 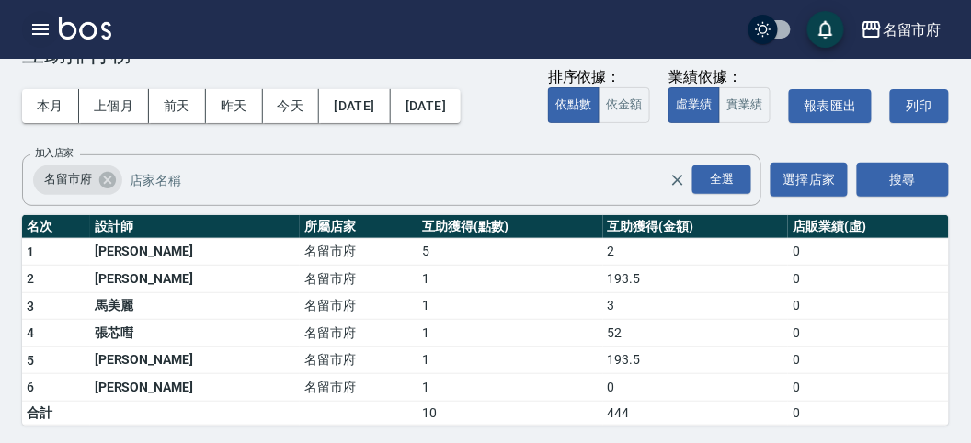 What do you see at coordinates (624, 105) in the screenshot?
I see `button: 依金額` at bounding box center [624, 105].